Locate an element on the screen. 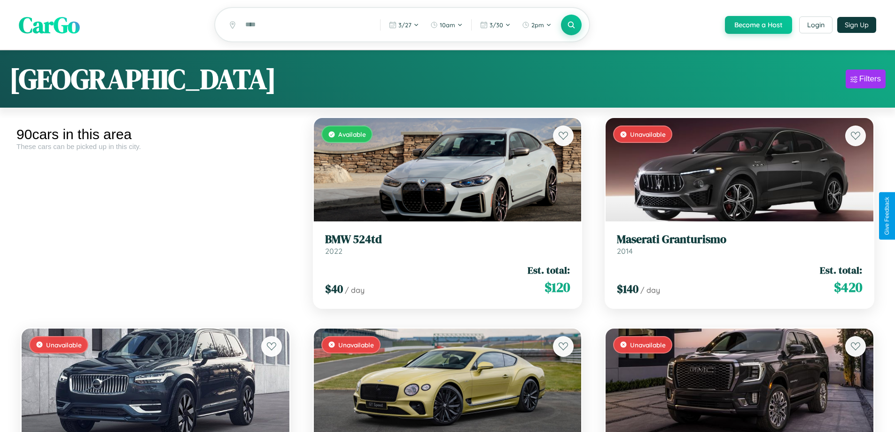 Image resolution: width=895 pixels, height=432 pixels. span: 10am is located at coordinates (447, 25).